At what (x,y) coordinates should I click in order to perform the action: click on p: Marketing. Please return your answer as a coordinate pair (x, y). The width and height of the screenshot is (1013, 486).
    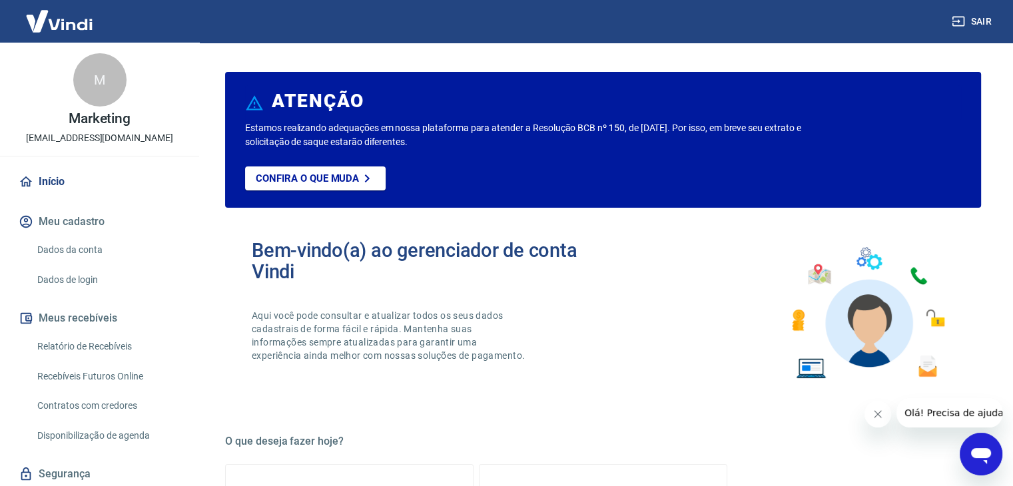
    Looking at the image, I should click on (100, 119).